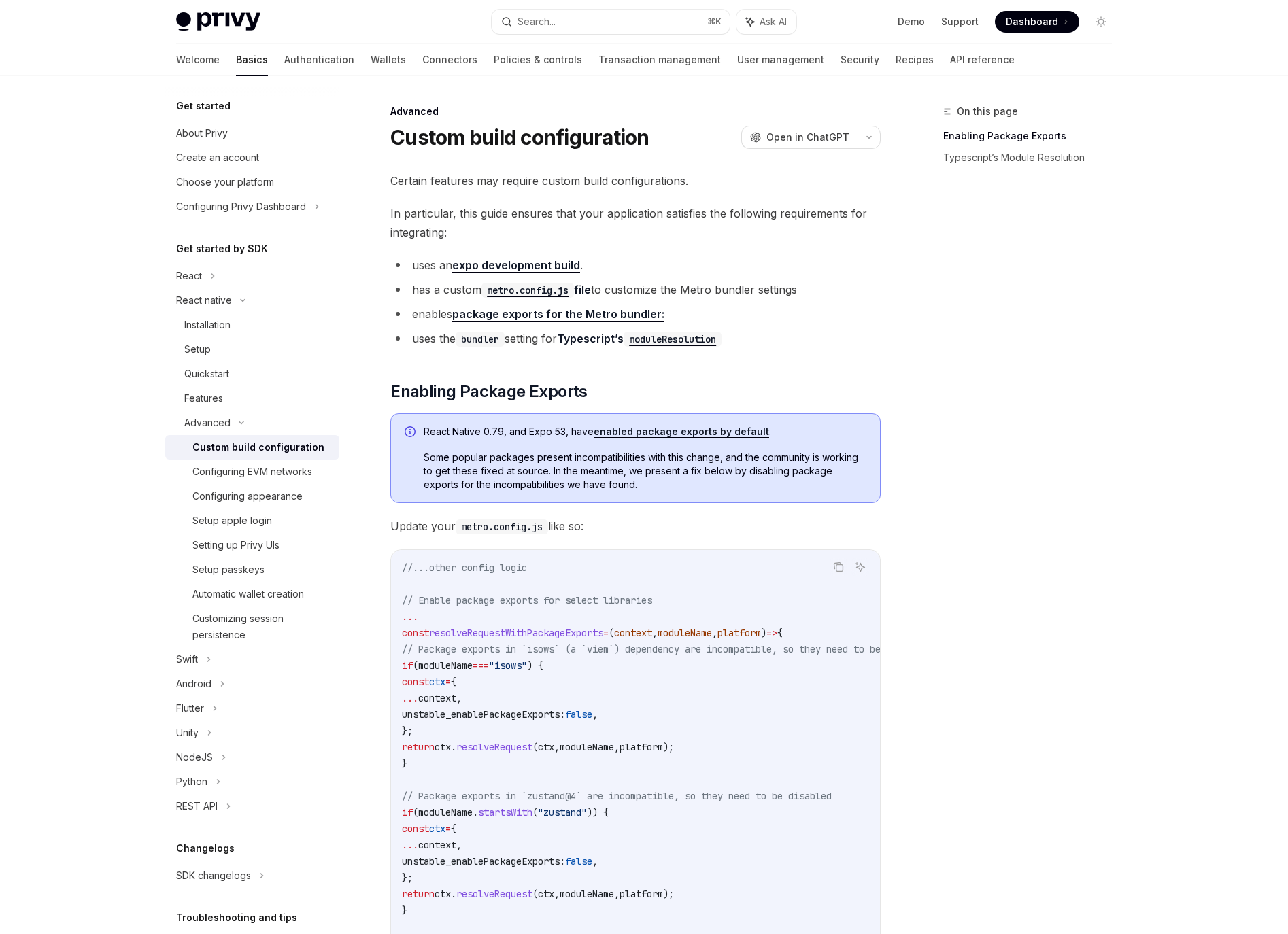  Describe the element at coordinates (660, 60) in the screenshot. I see `a: Transaction management` at that location.